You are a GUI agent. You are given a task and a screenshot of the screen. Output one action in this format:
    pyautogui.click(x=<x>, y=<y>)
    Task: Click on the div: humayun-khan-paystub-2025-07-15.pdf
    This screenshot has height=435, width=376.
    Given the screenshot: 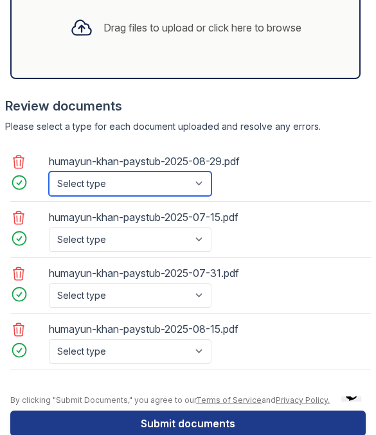 What is the action you would take?
    pyautogui.click(x=145, y=217)
    